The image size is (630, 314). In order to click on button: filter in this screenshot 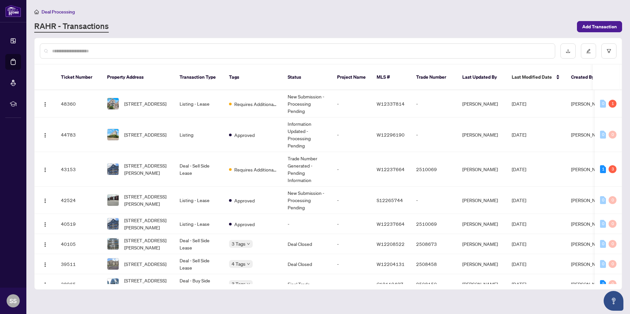, I will do `click(609, 51)`.